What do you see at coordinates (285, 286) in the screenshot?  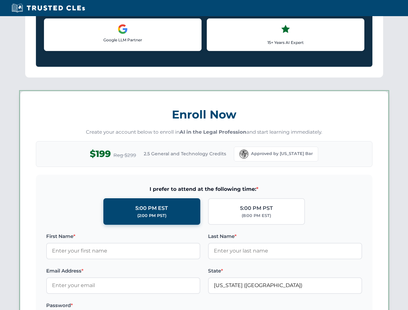 I see `input: Florida (FL)` at bounding box center [285, 286].